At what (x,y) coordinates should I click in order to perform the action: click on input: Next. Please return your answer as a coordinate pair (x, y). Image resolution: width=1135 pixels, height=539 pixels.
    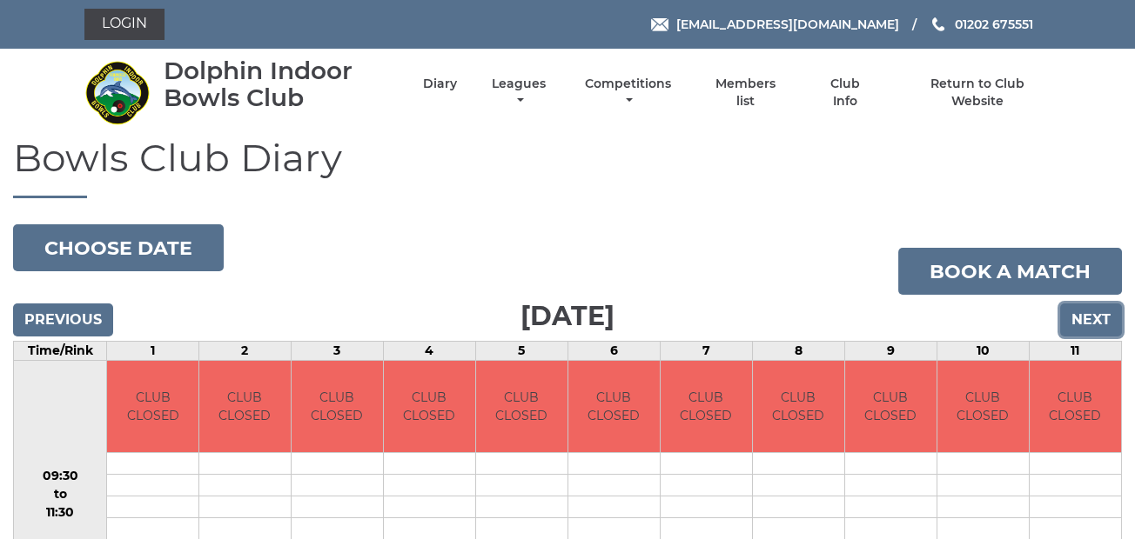
    Looking at the image, I should click on (1090, 320).